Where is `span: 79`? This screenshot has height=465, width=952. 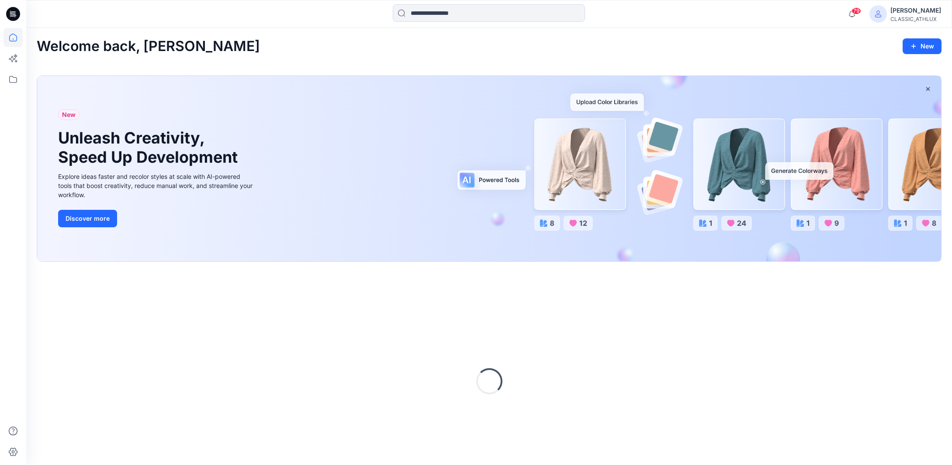 span: 79 is located at coordinates (856, 11).